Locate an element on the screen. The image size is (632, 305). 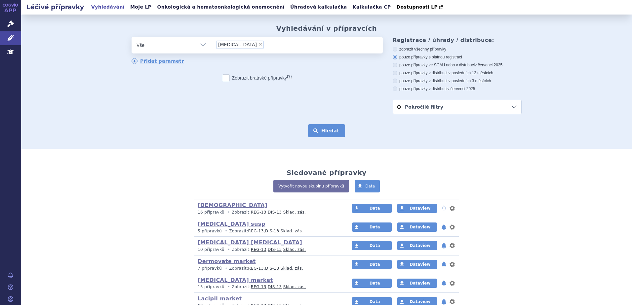
label: pouze přípravky ve SCAU nebo v distribuci is located at coordinates (457, 65).